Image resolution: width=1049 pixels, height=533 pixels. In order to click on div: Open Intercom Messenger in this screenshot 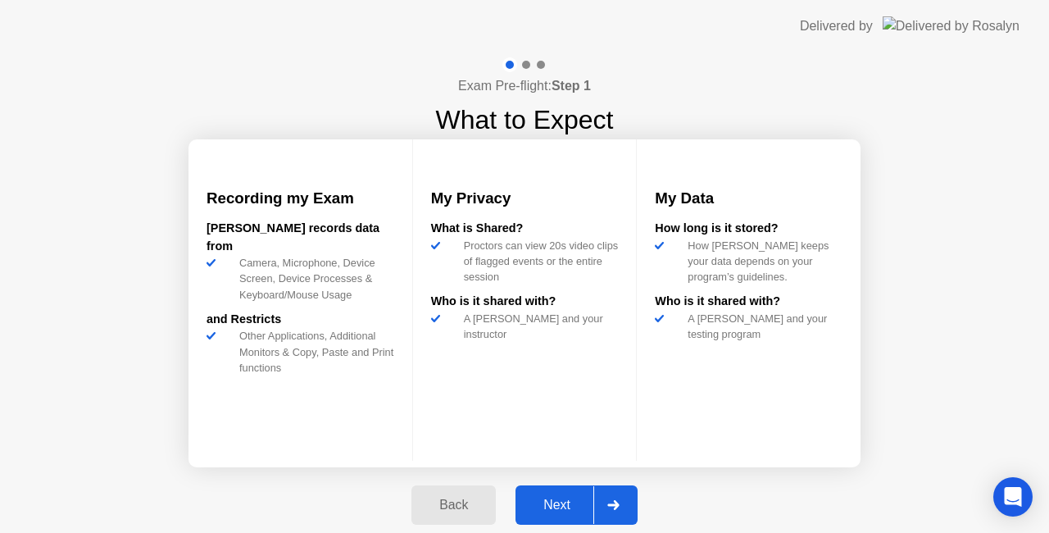, I will do `click(1013, 497)`.